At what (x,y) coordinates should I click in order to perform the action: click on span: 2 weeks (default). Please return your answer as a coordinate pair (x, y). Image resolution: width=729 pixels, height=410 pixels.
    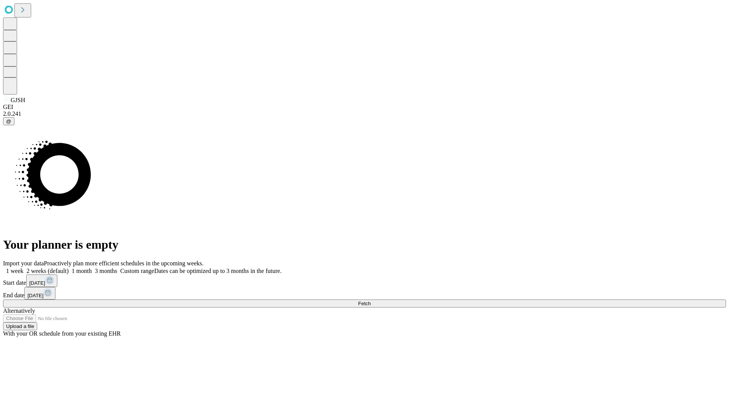
    Looking at the image, I should click on (47, 271).